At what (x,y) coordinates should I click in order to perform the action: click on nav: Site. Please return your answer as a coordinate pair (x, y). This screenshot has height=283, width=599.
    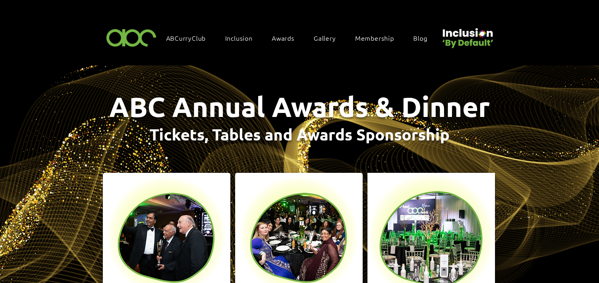
    Looking at the image, I should click on (301, 38).